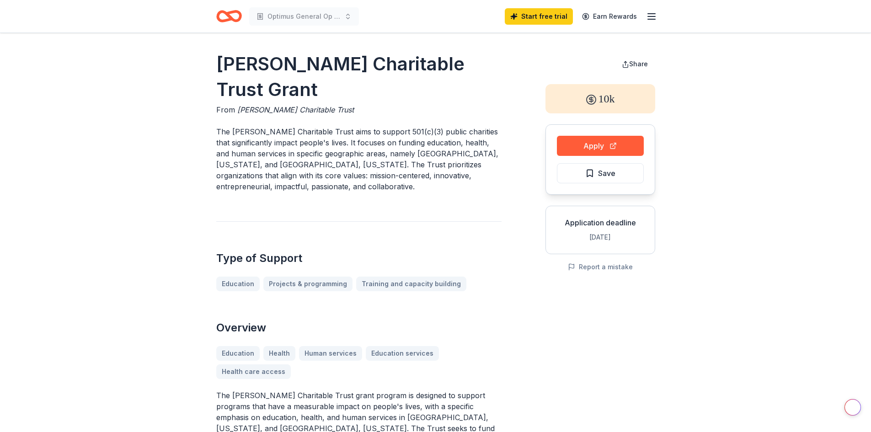  What do you see at coordinates (539, 16) in the screenshot?
I see `a: Start free trial` at bounding box center [539, 16].